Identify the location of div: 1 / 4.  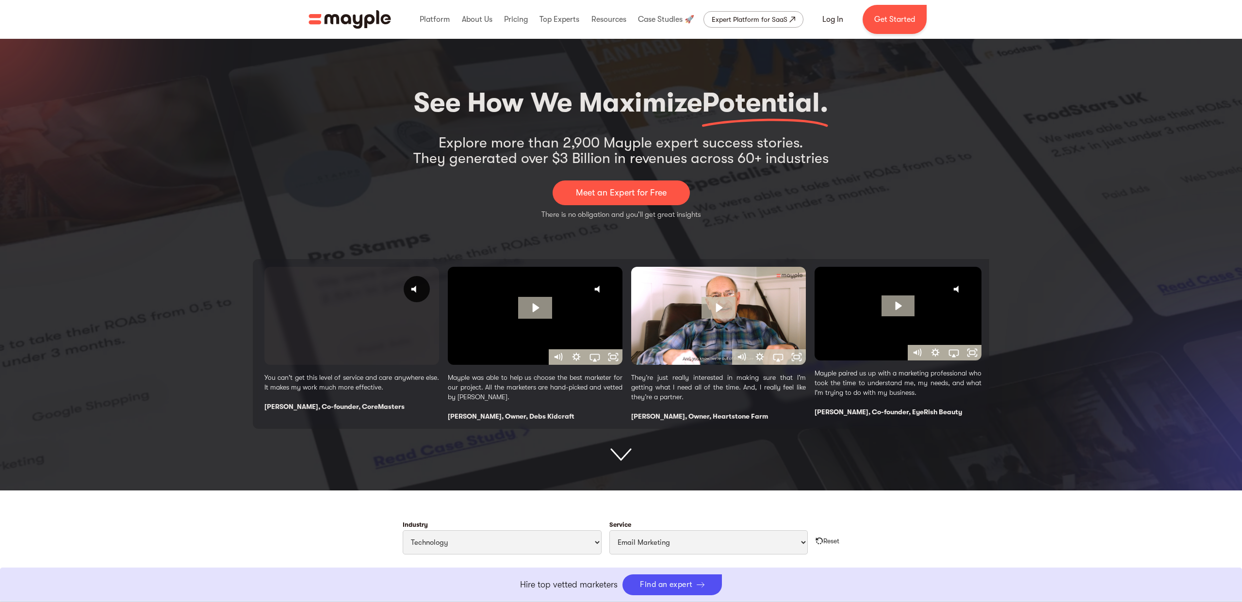
(352, 339).